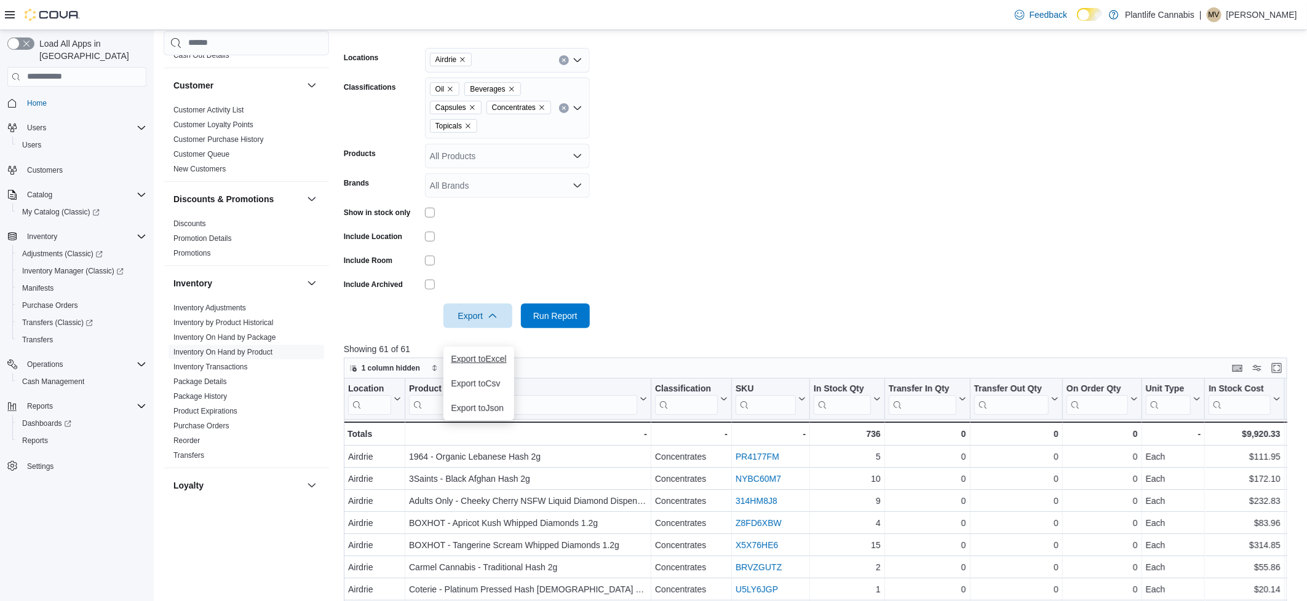 The image size is (1307, 601). I want to click on div: $314.85, so click(1244, 545).